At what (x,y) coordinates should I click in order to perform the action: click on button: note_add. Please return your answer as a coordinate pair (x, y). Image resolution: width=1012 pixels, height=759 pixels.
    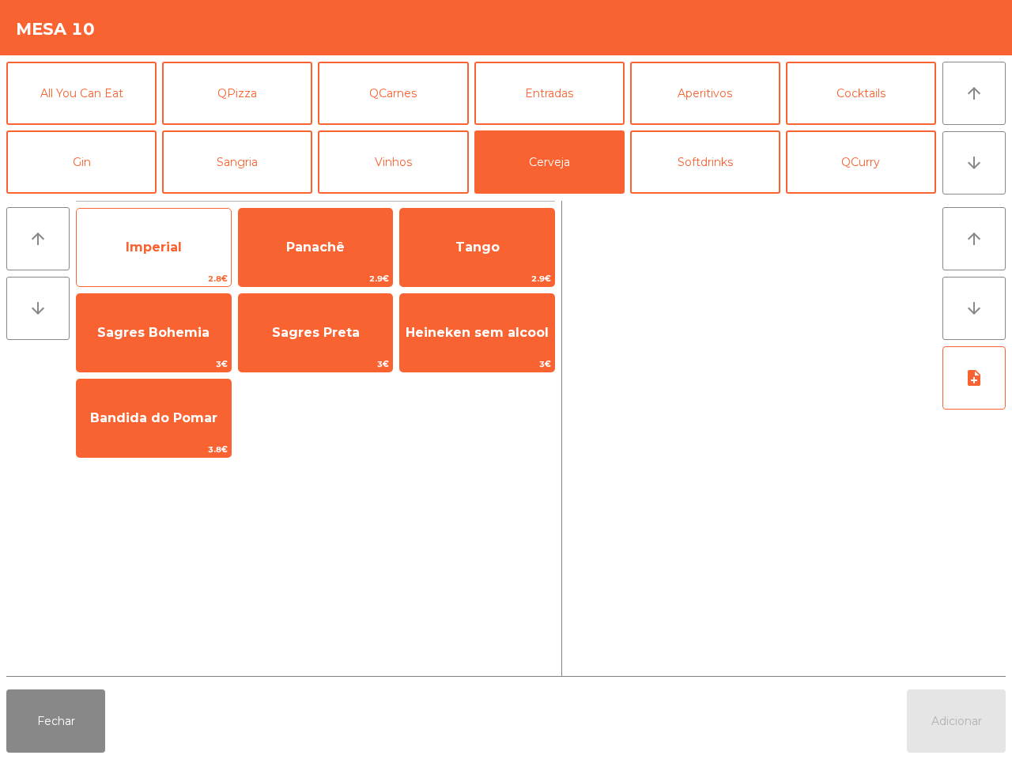
    Looking at the image, I should click on (974, 378).